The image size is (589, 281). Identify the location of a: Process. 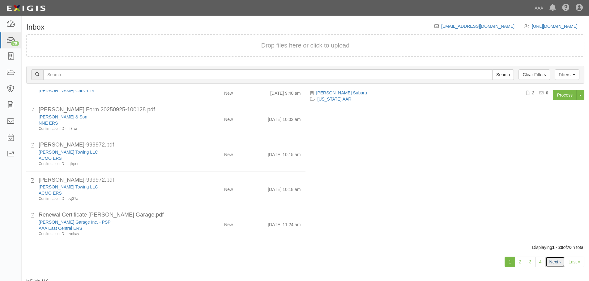
(564, 95).